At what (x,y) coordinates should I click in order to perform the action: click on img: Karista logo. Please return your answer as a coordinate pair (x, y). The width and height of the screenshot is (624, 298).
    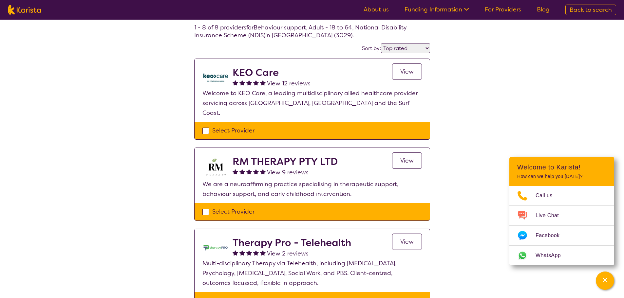
    Looking at the image, I should click on (24, 10).